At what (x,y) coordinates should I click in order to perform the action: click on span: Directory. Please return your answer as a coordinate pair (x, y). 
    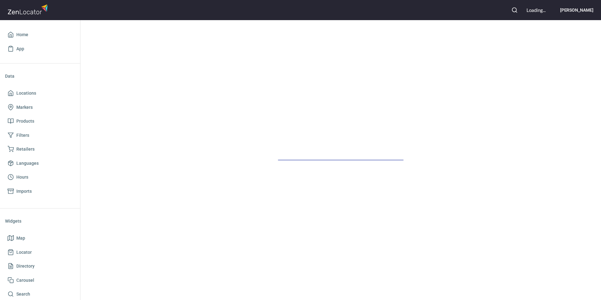
    Looking at the image, I should click on (25, 266).